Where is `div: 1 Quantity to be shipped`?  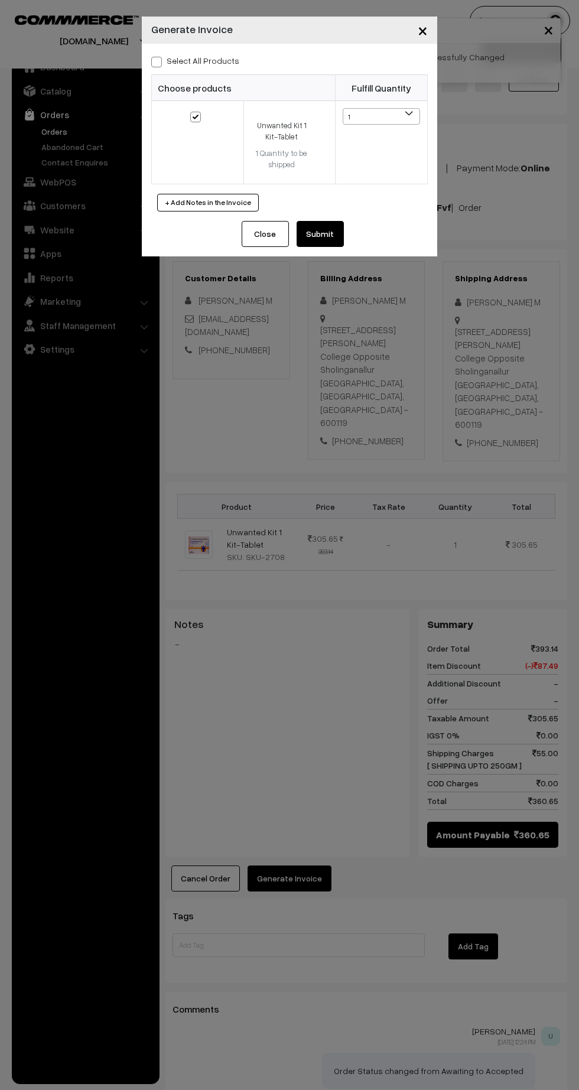 div: 1 Quantity to be shipped is located at coordinates (282, 159).